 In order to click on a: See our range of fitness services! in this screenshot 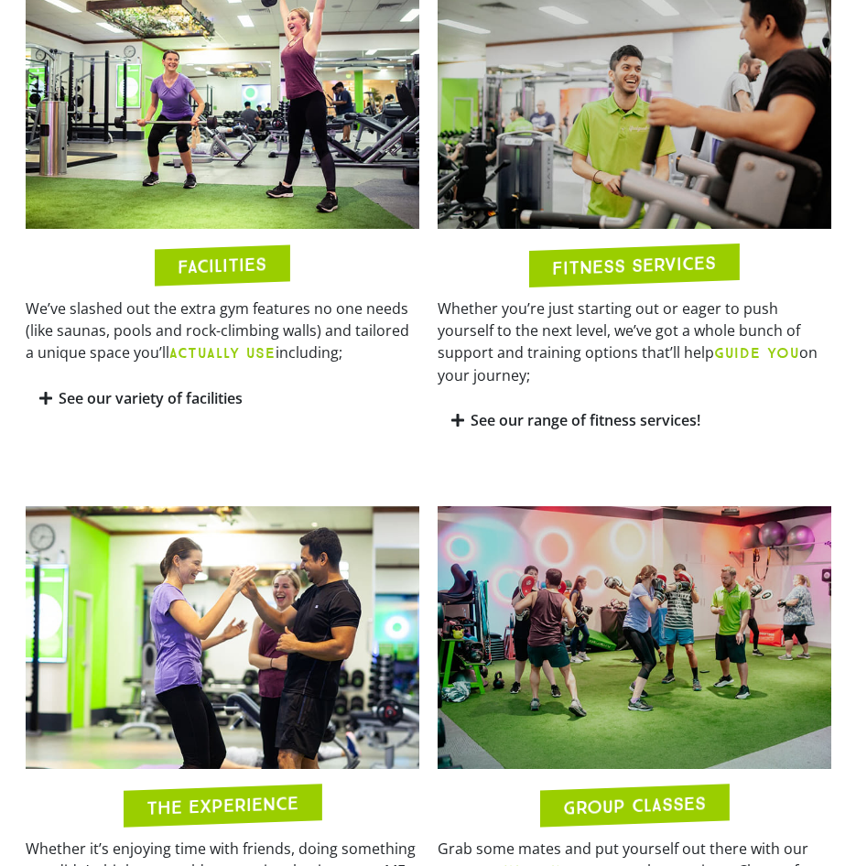, I will do `click(585, 420)`.